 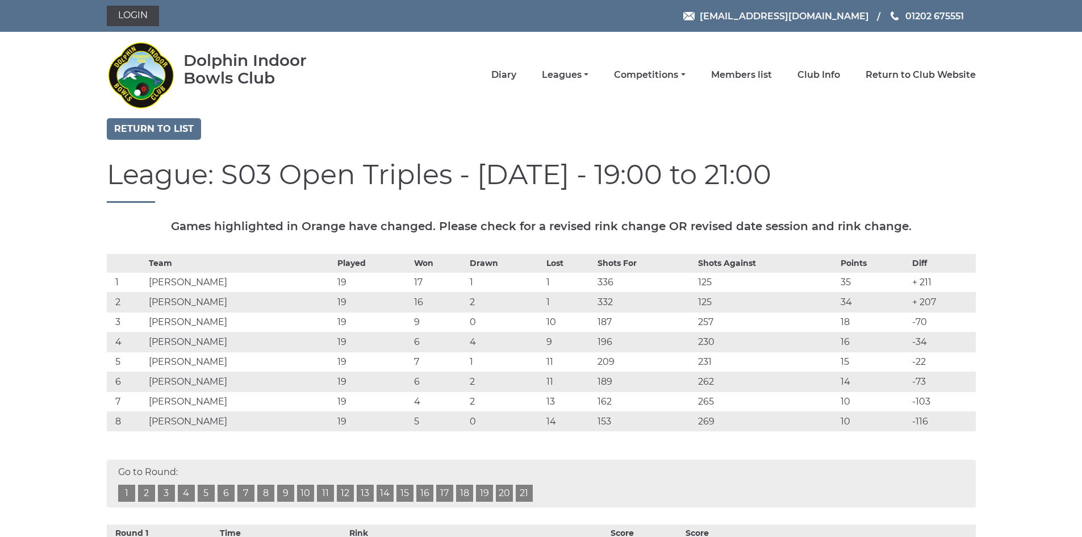 What do you see at coordinates (226, 493) in the screenshot?
I see `a: 6` at bounding box center [226, 493].